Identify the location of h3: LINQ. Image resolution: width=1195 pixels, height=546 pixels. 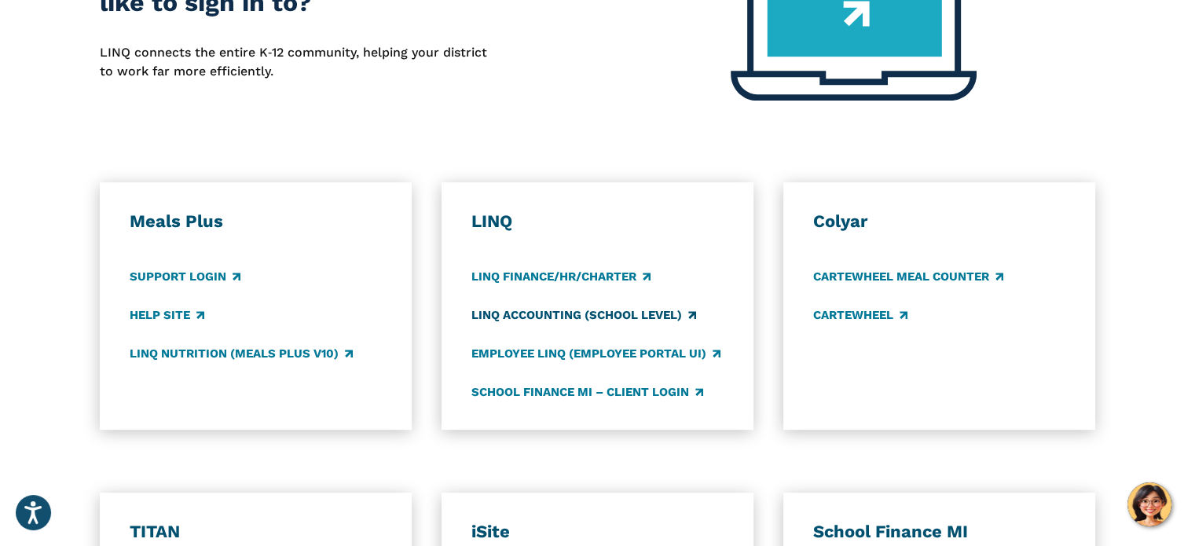
(597, 222).